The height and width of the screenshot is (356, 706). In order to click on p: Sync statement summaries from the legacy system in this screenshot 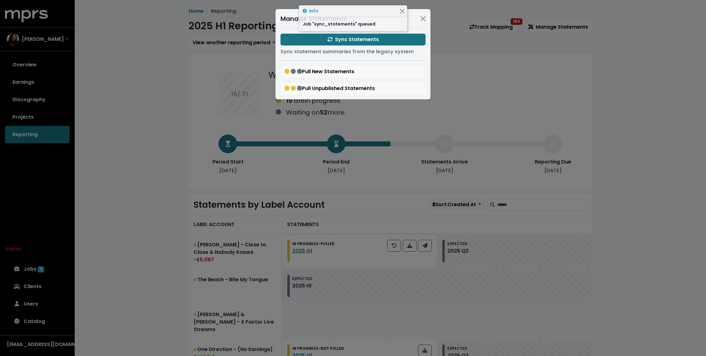, I will do `click(353, 52)`.